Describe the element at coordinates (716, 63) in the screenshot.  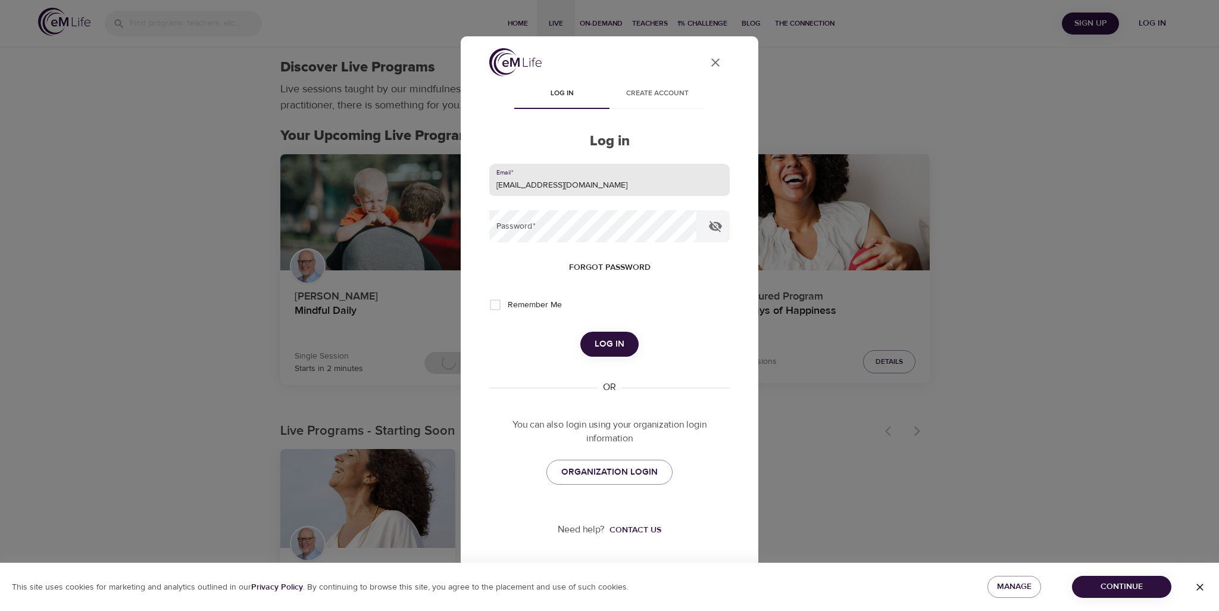
I see `button: close` at that location.